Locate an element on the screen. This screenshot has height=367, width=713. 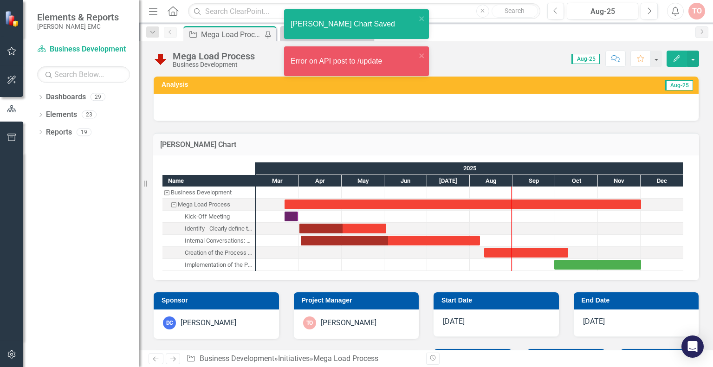
a: Dashboards is located at coordinates (66, 97).